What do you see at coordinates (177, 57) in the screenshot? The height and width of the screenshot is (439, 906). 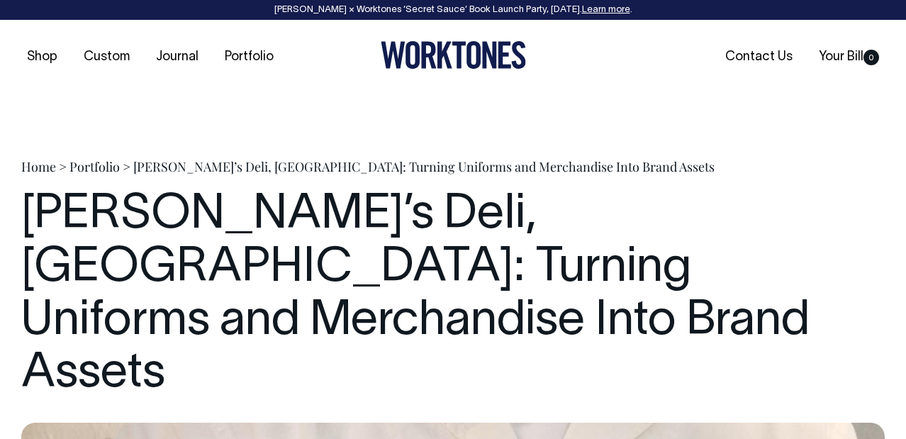 I see `a: Journal` at bounding box center [177, 57].